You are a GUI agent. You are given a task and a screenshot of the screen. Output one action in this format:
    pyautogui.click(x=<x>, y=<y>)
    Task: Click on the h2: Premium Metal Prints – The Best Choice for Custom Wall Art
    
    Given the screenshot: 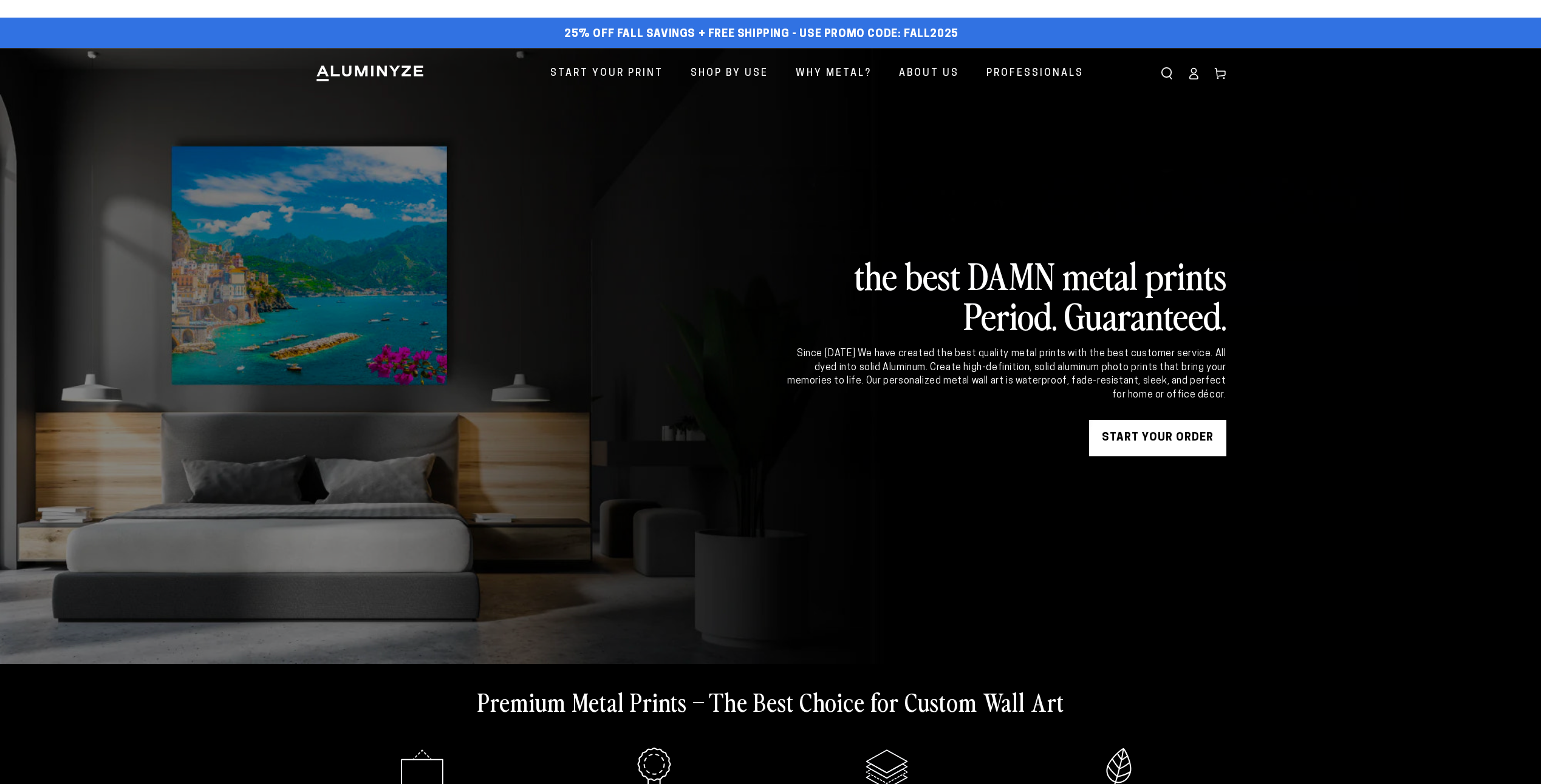 What is the action you would take?
    pyautogui.click(x=770, y=702)
    